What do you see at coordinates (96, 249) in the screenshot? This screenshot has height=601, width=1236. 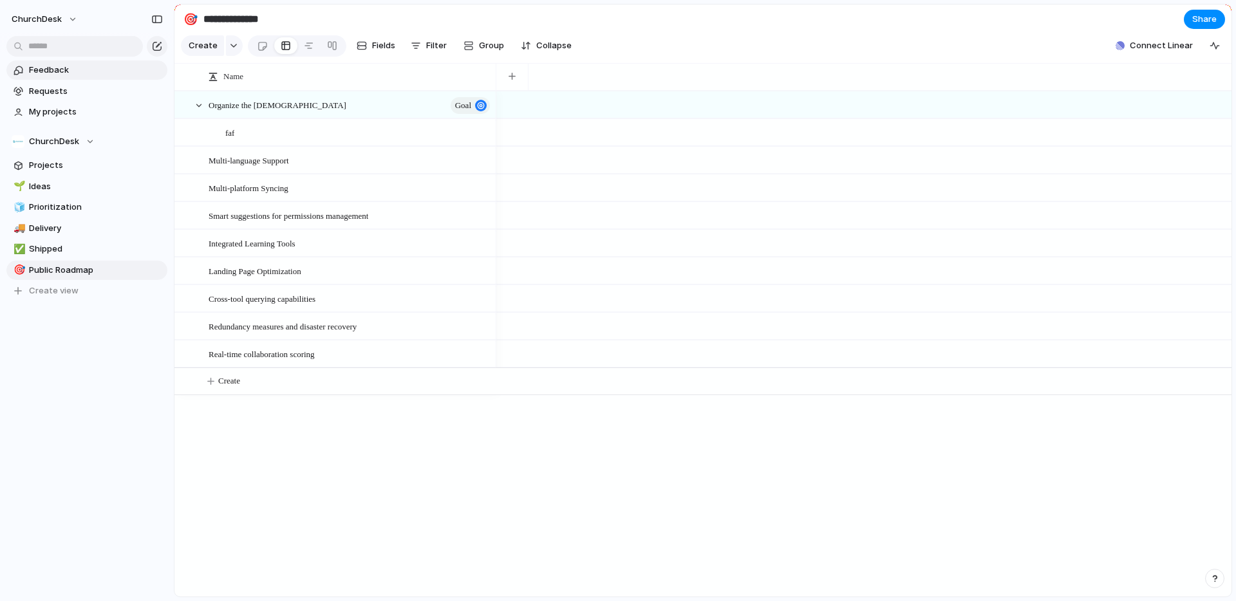 I see `span: Shipped` at bounding box center [96, 249].